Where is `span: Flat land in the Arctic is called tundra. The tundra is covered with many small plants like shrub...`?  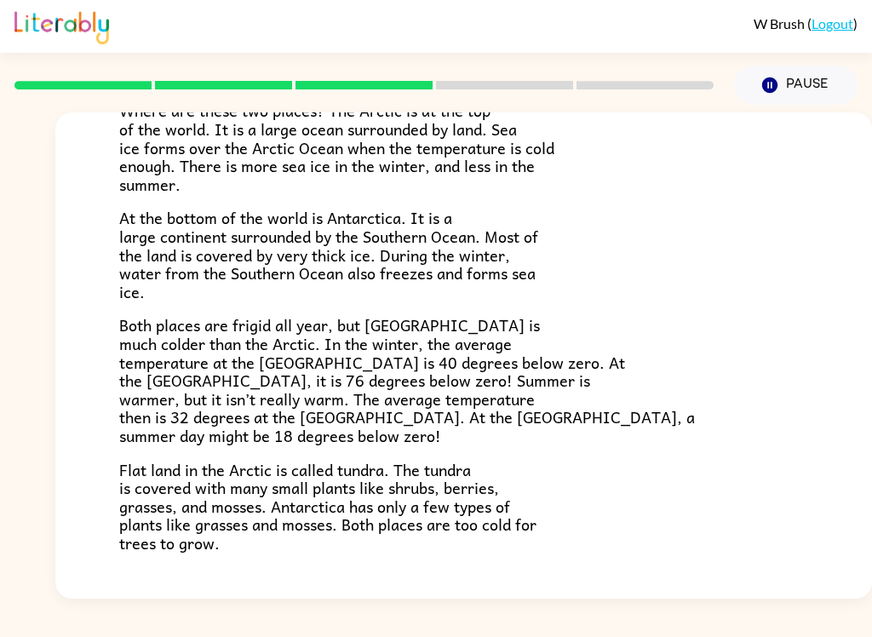
span: Flat land in the Arctic is called tundra. The tundra is covered with many small plants like shrub... is located at coordinates (328, 506).